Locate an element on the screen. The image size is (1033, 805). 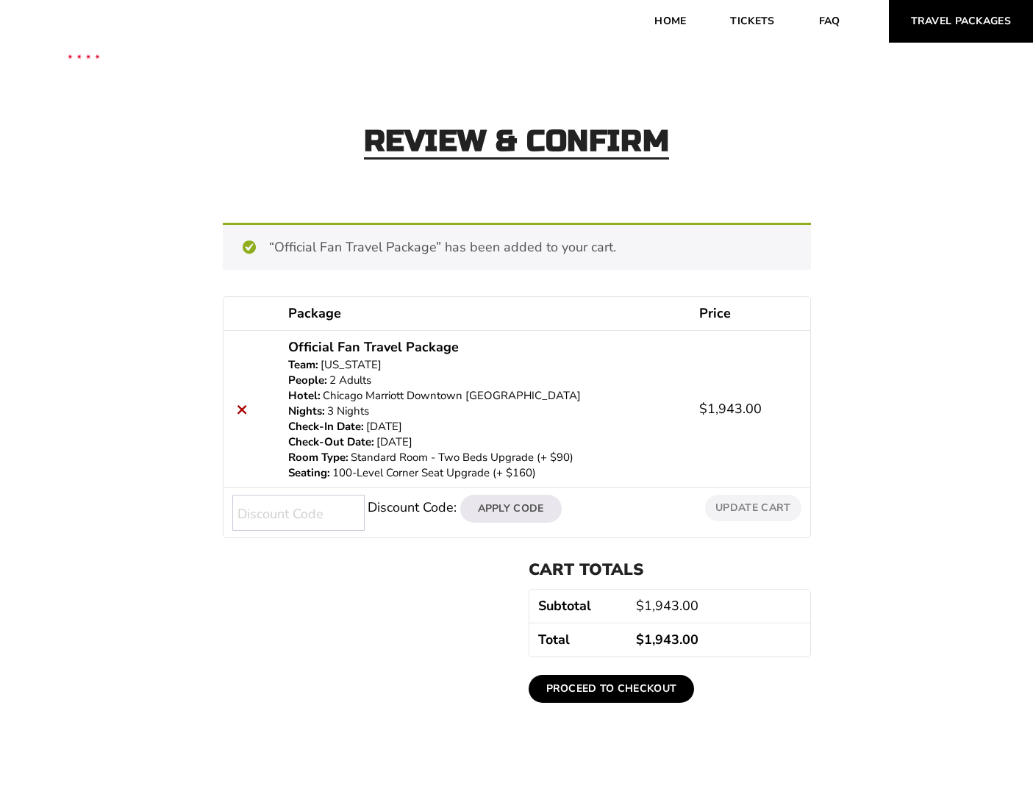
th: Total is located at coordinates (579, 640).